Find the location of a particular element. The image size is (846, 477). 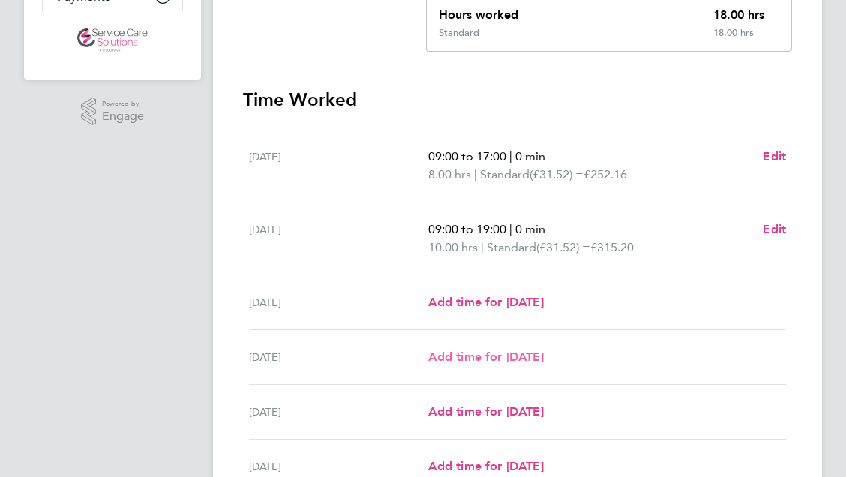

span: 09:00 to 19:00 is located at coordinates (467, 229).